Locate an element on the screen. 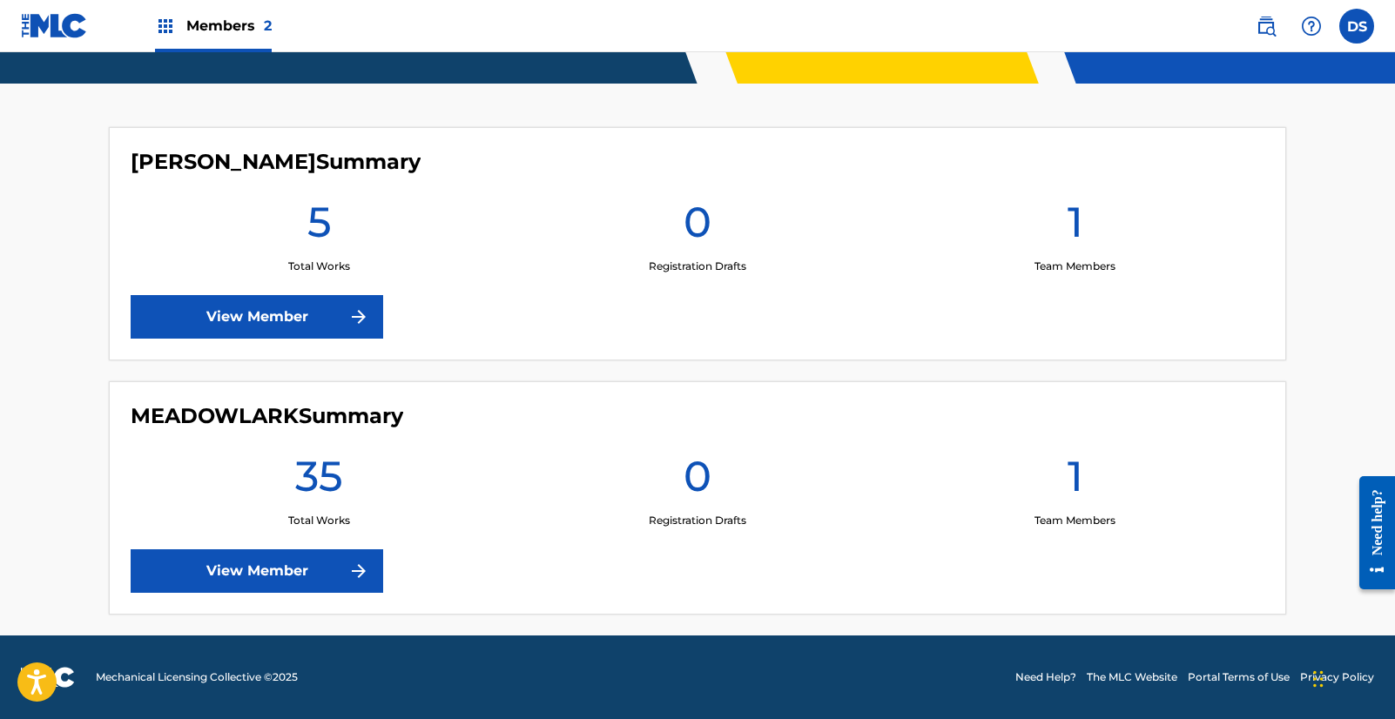 The image size is (1395, 719). h1: 35 is located at coordinates (319, 482).